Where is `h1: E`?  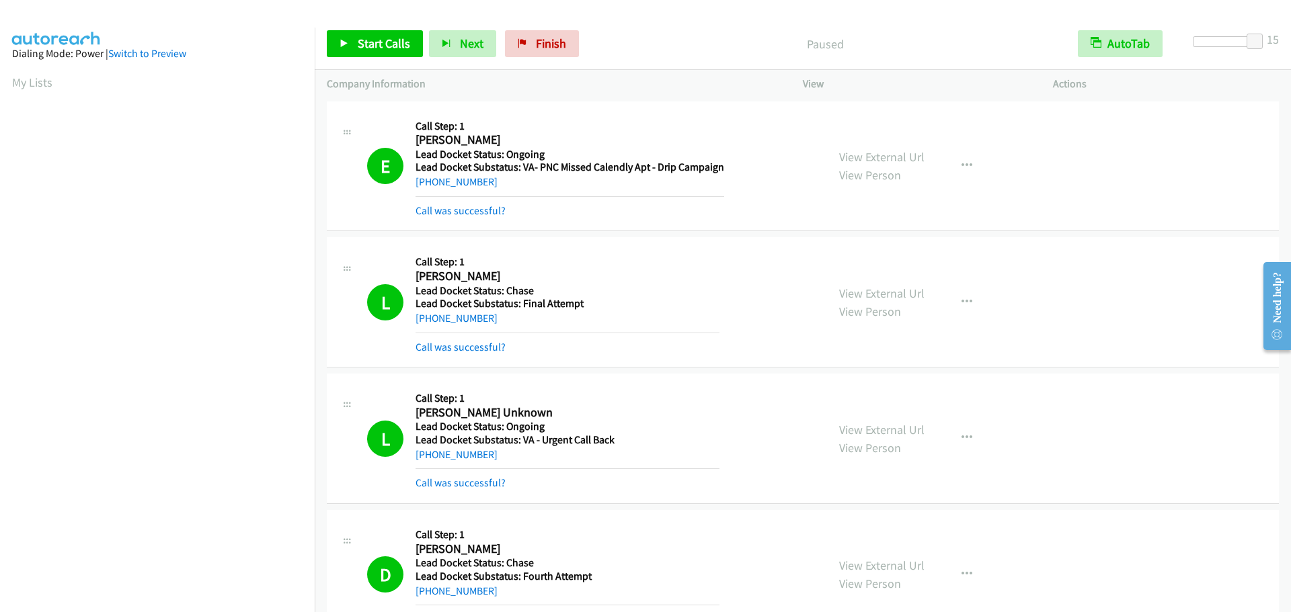 h1: E is located at coordinates (385, 166).